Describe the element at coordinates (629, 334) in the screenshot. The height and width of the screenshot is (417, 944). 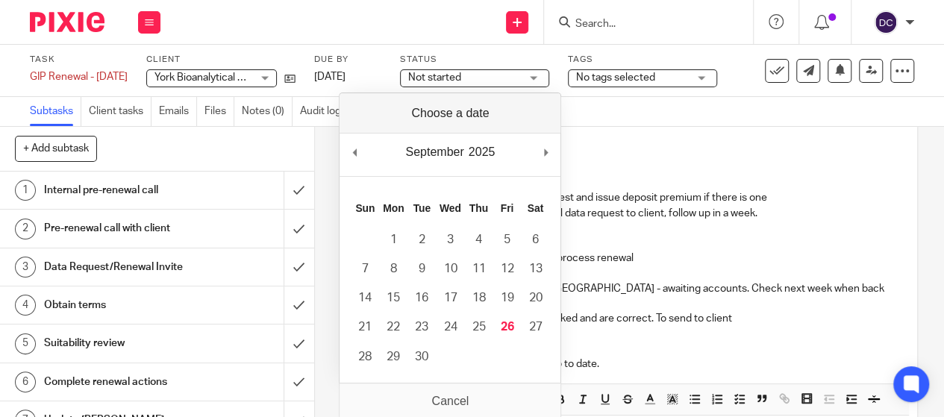
I see `p: 26/09 DC - GIP accounts sent to client.` at that location.